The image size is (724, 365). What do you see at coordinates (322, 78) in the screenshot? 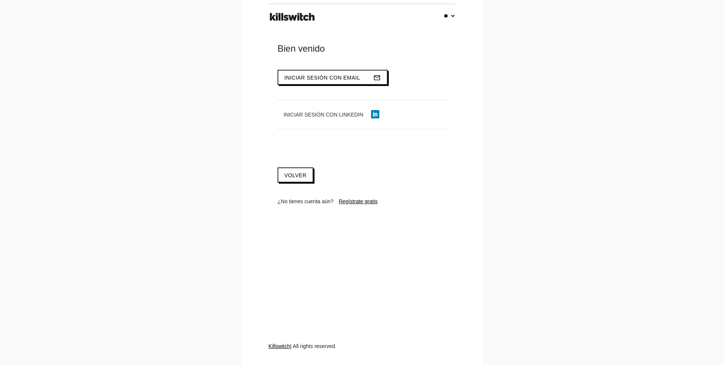
I see `span: Iniciar sesión con email` at bounding box center [322, 78].